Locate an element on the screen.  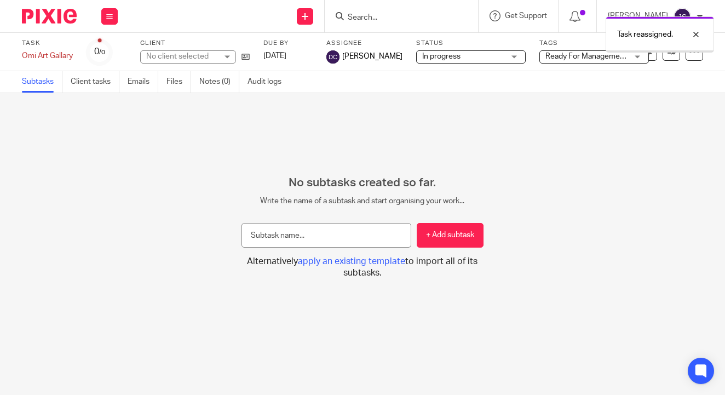
input: Search is located at coordinates (396, 18).